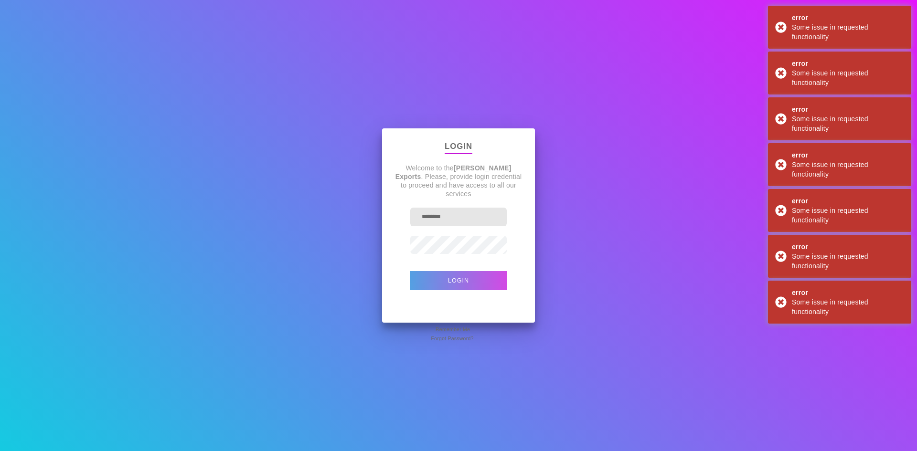 This screenshot has width=917, height=451. I want to click on span: Remember Me, so click(453, 329).